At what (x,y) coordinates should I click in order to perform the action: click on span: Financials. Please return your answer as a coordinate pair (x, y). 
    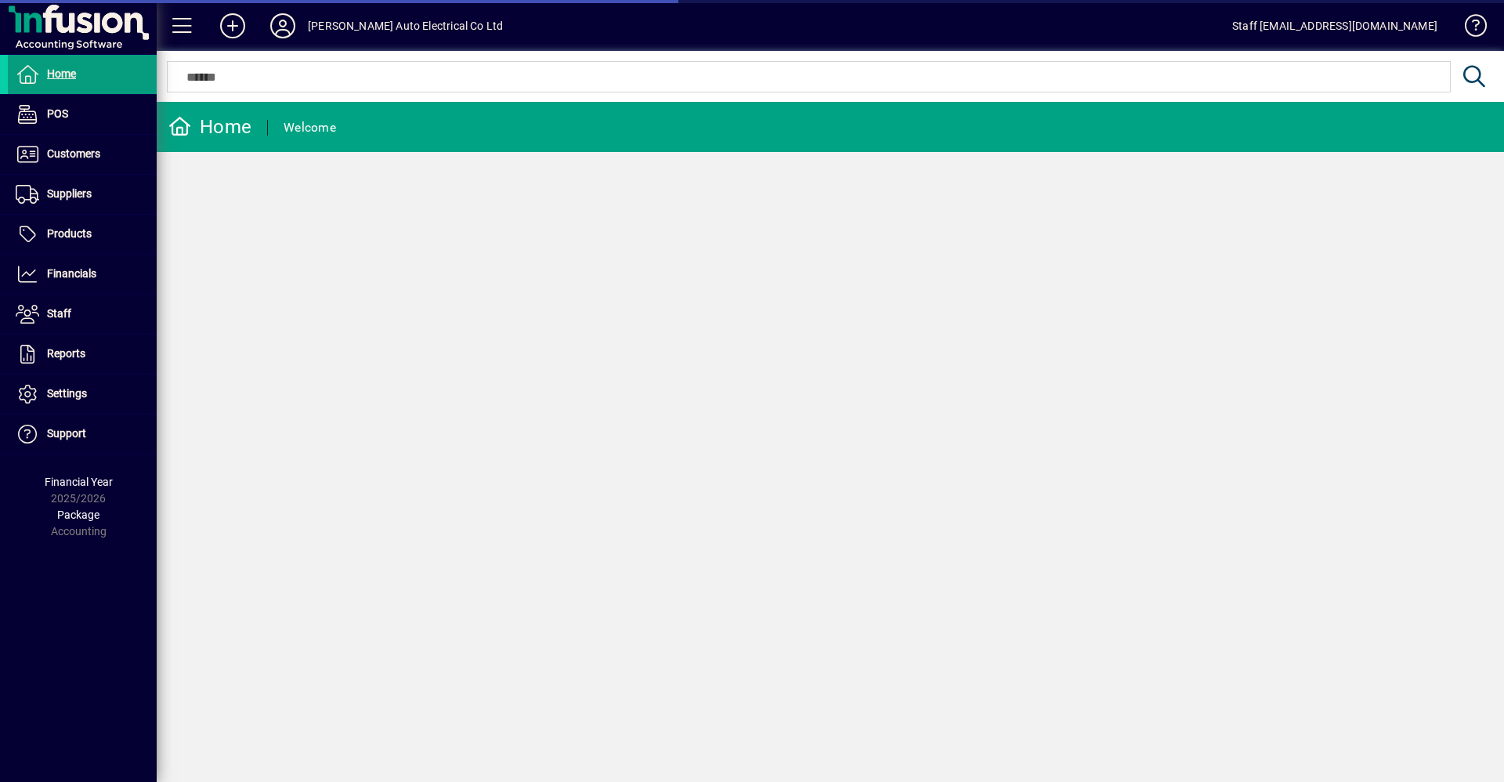
    Looking at the image, I should click on (71, 273).